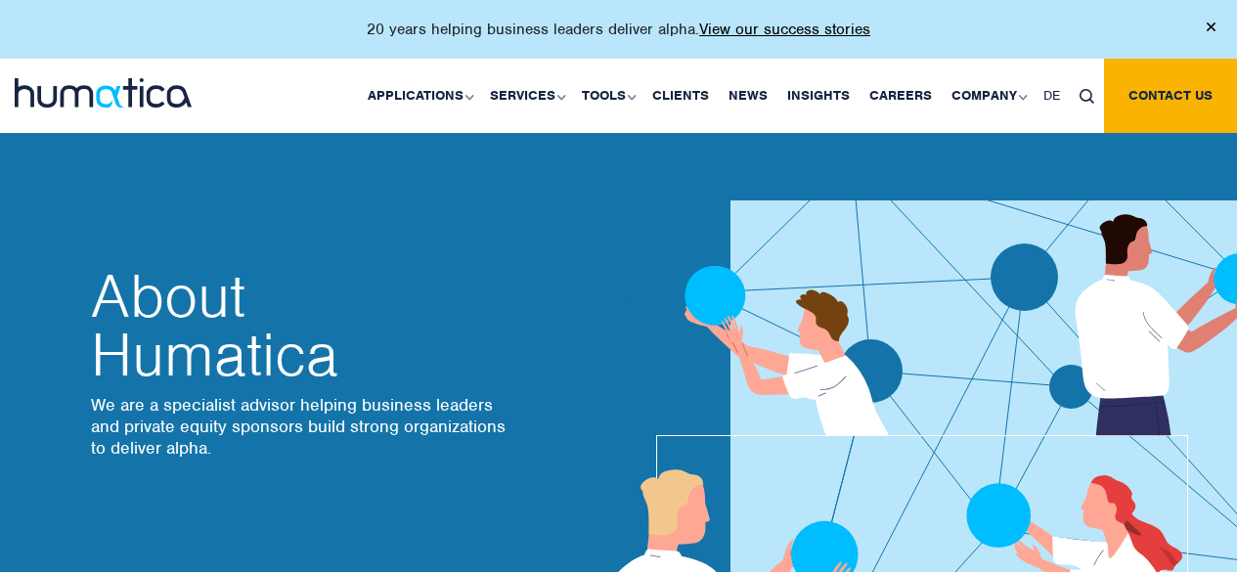  Describe the element at coordinates (681, 96) in the screenshot. I see `a: Clients` at that location.